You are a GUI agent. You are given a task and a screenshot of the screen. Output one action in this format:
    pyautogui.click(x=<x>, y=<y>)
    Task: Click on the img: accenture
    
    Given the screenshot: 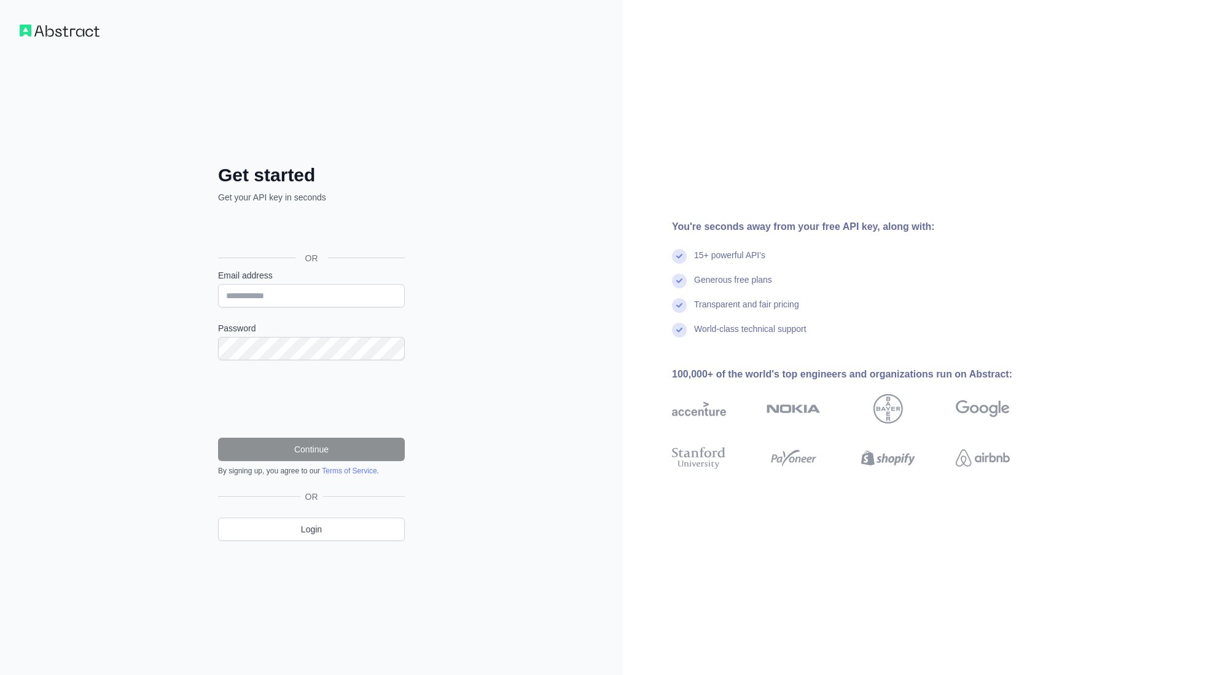 What is the action you would take?
    pyautogui.click(x=699, y=409)
    